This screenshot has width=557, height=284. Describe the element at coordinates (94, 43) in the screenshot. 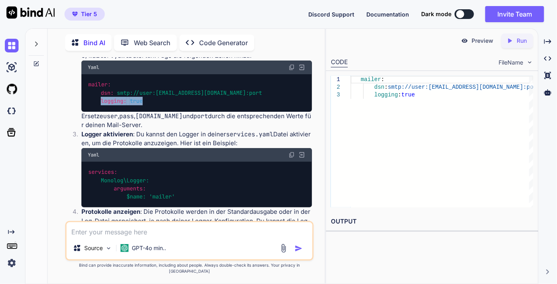

I see `p: Bind AI` at that location.